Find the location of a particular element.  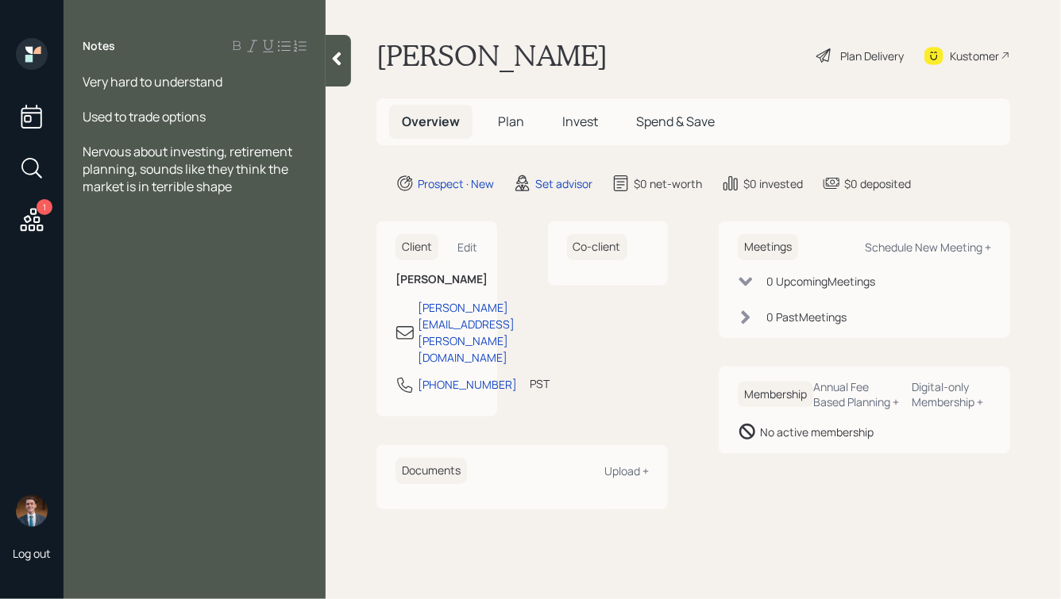

span: Plan is located at coordinates (510, 121).